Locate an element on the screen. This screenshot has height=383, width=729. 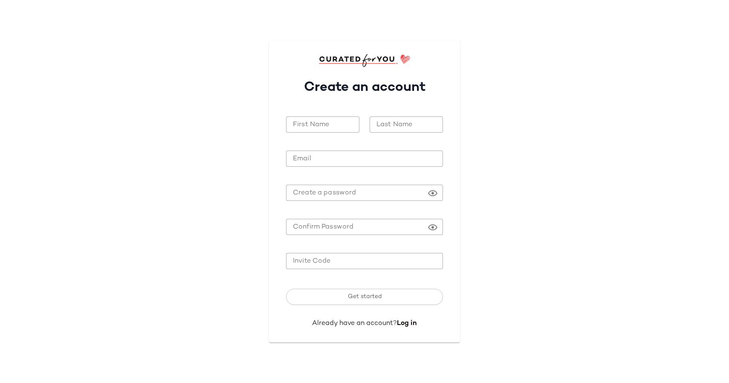
h1: Create an account is located at coordinates (364, 85).